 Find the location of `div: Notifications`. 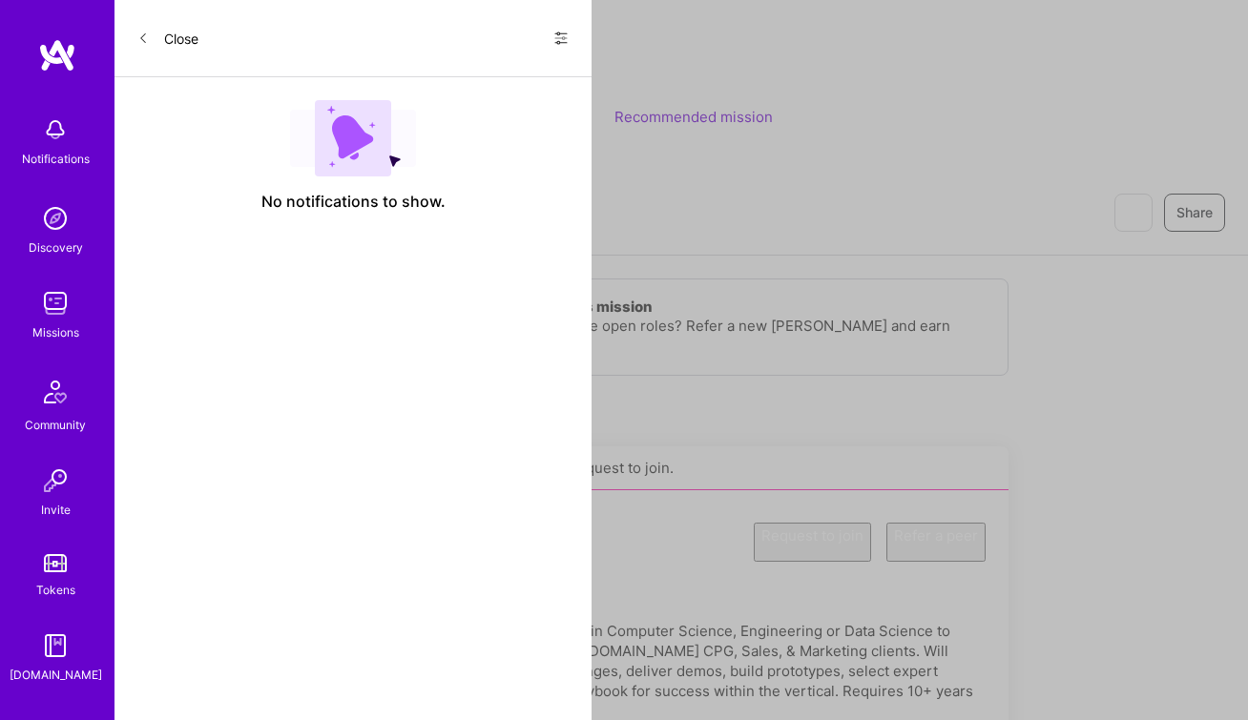

div: Notifications is located at coordinates (55, 158).